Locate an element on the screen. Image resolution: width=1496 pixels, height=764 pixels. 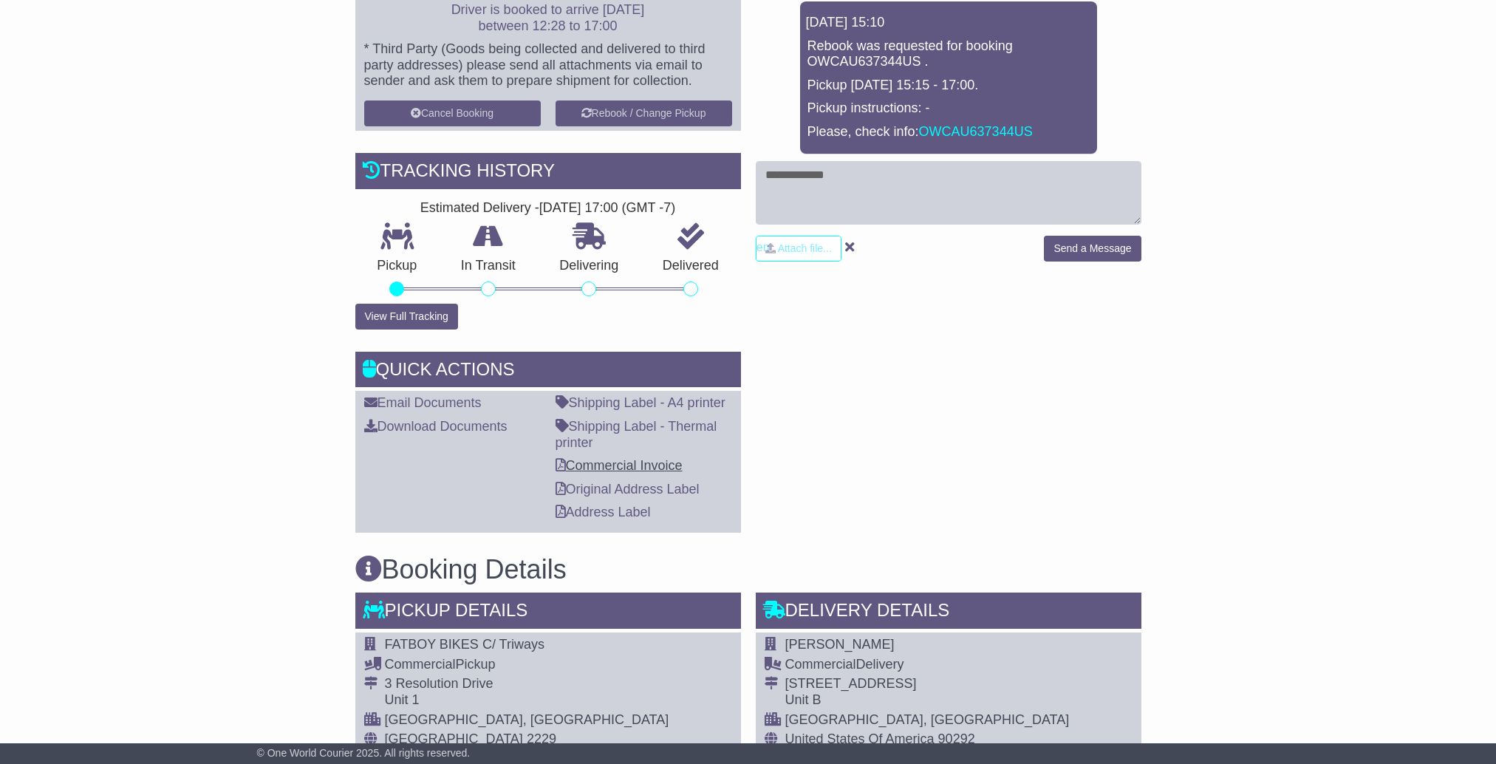
span: 90292 is located at coordinates (957, 739).